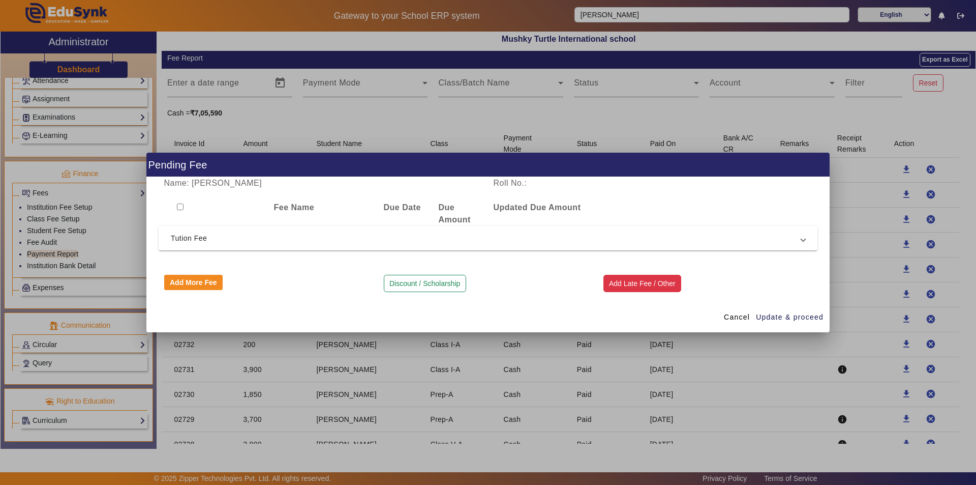 The width and height of the screenshot is (976, 485). I want to click on b: Updated Due Amount, so click(537, 207).